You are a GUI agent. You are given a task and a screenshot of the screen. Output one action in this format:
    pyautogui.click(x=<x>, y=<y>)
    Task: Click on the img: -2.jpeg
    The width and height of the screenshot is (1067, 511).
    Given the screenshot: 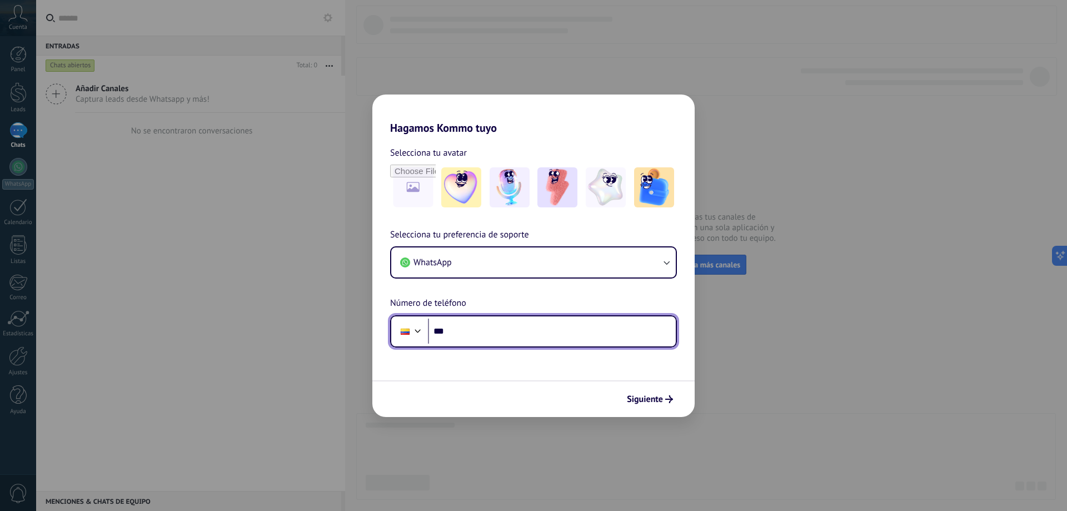 What is the action you would take?
    pyautogui.click(x=510, y=187)
    